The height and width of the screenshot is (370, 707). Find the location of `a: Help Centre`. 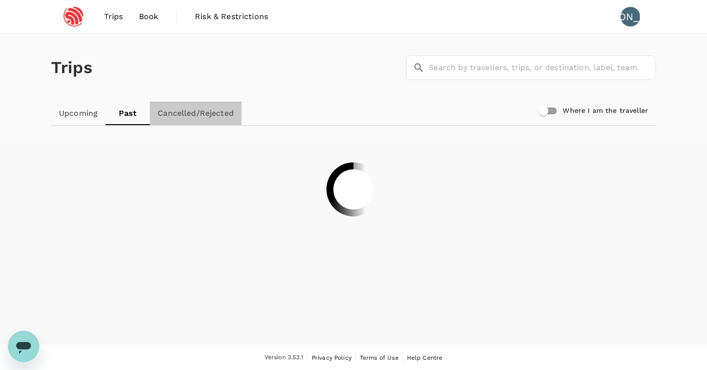

a: Help Centre is located at coordinates (424, 358).